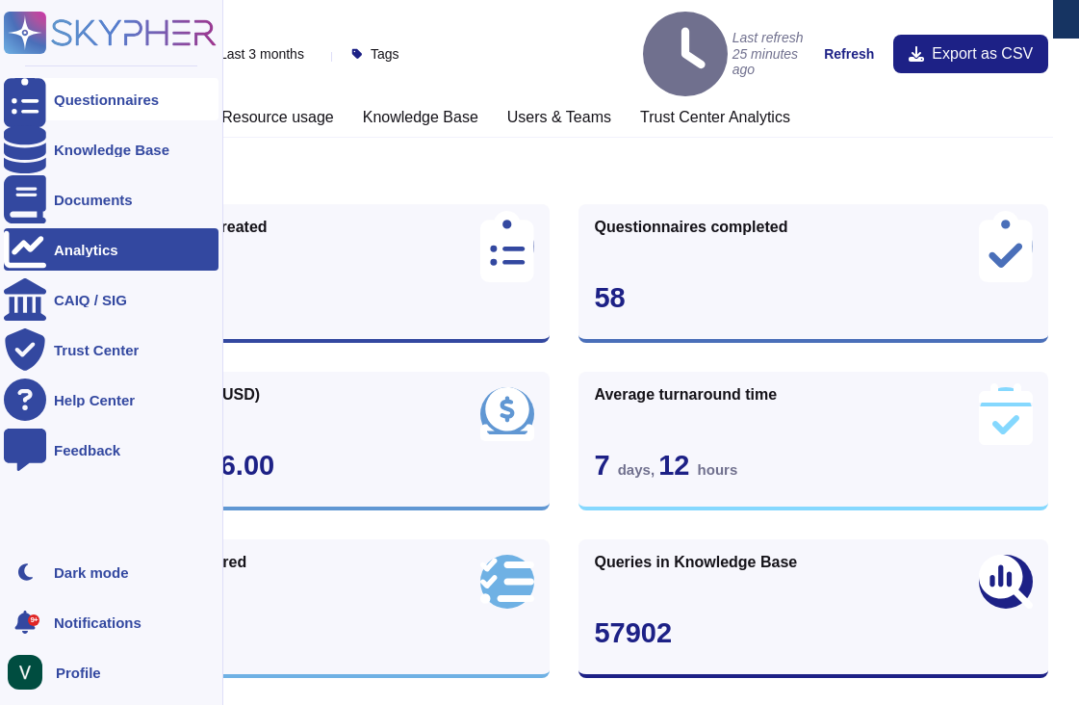 The height and width of the screenshot is (705, 1079). What do you see at coordinates (111, 299) in the screenshot?
I see `a: CAIQ / SIG` at bounding box center [111, 299].